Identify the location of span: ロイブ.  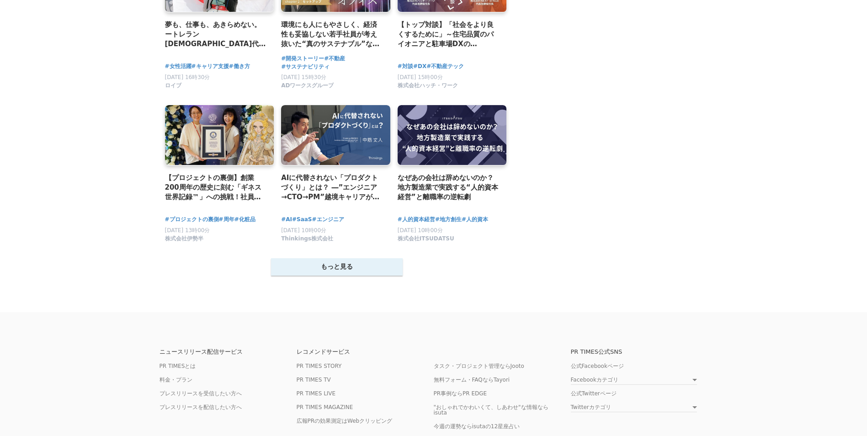
(173, 85).